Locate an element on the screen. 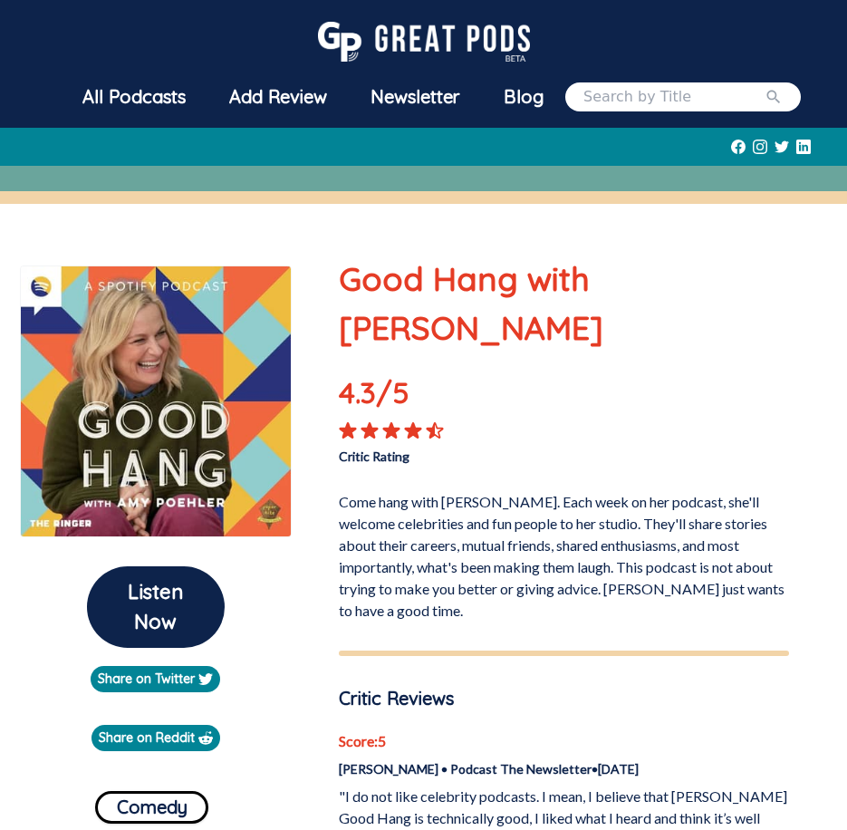 Image resolution: width=847 pixels, height=830 pixels. div: All Podcasts is located at coordinates (134, 97).